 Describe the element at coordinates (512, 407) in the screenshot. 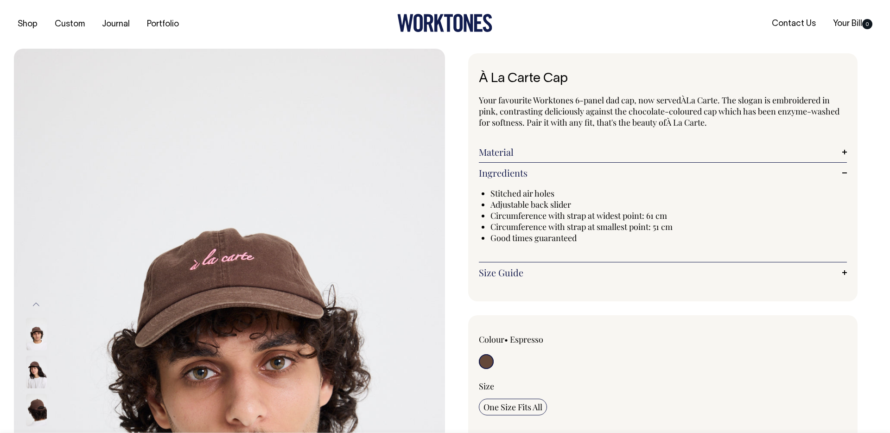

I see `span: One Size Fits All` at that location.